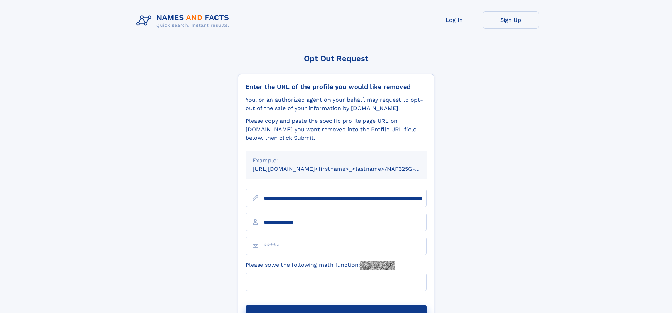 This screenshot has height=313, width=672. I want to click on div: You, or an authorized agent on your behalf, may request to opt-out of the sale of your informatio..., so click(336, 104).